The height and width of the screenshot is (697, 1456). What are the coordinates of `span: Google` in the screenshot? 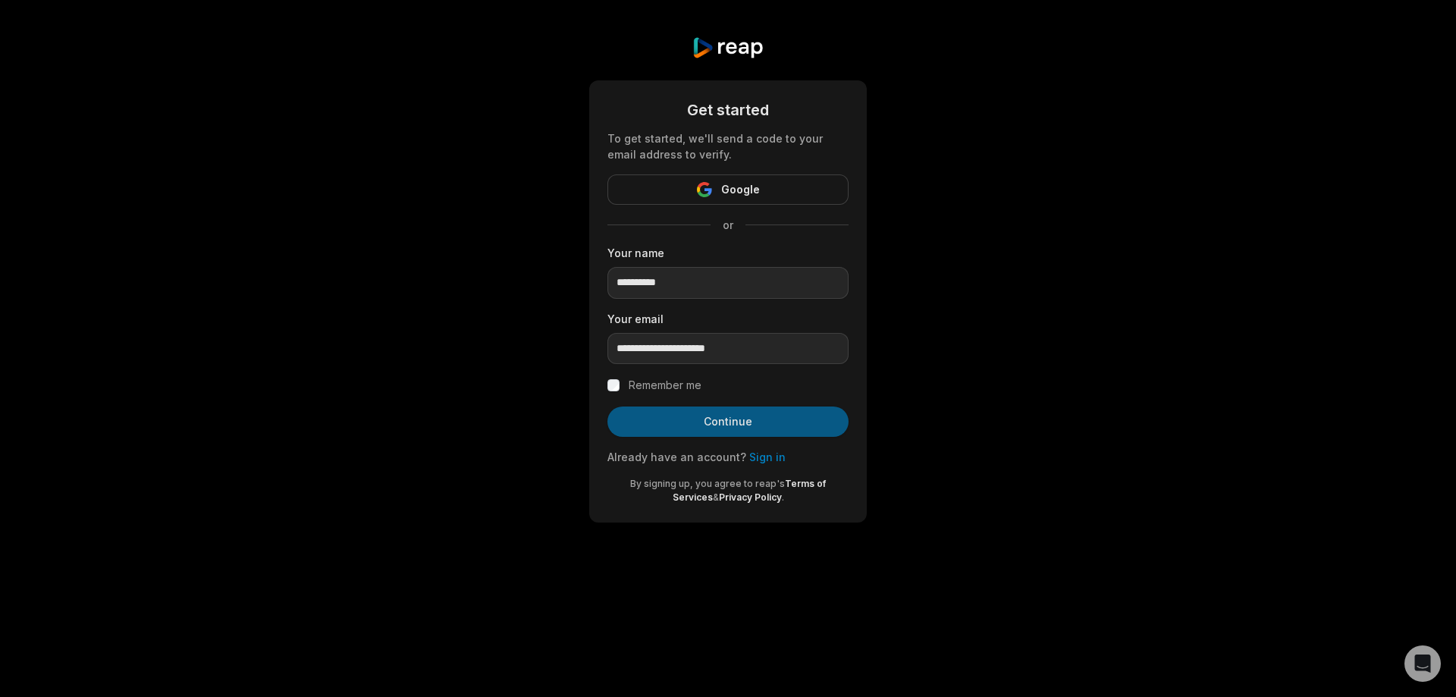 It's located at (740, 190).